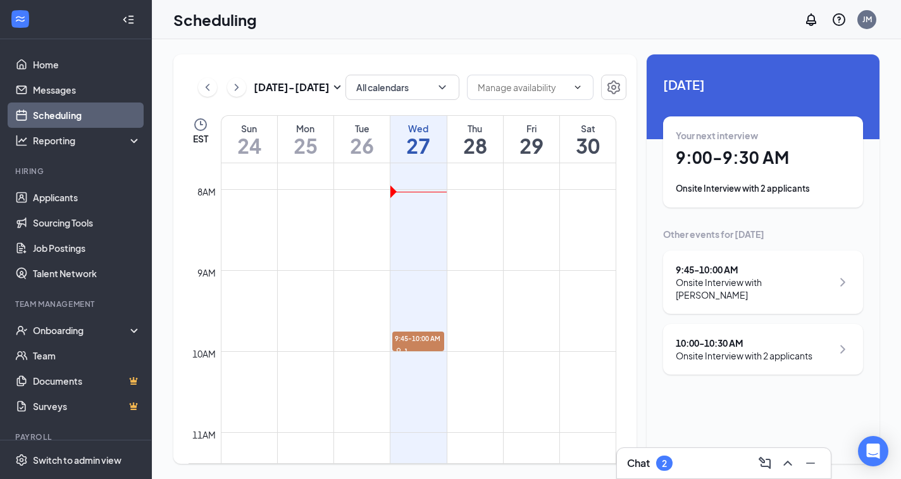  I want to click on h1: Scheduling, so click(215, 20).